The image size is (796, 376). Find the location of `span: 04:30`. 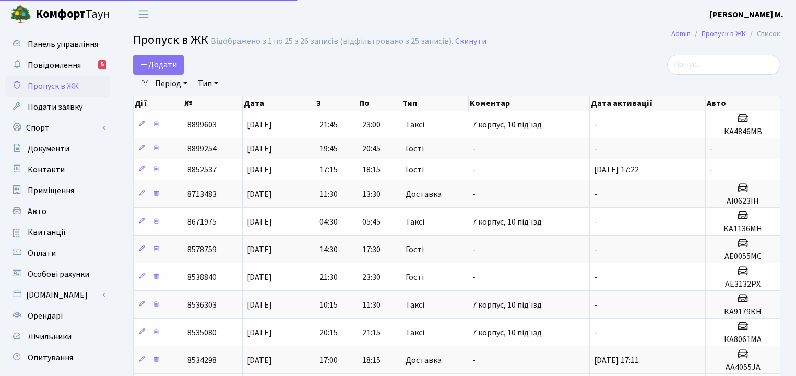

span: 04:30 is located at coordinates (328, 222).